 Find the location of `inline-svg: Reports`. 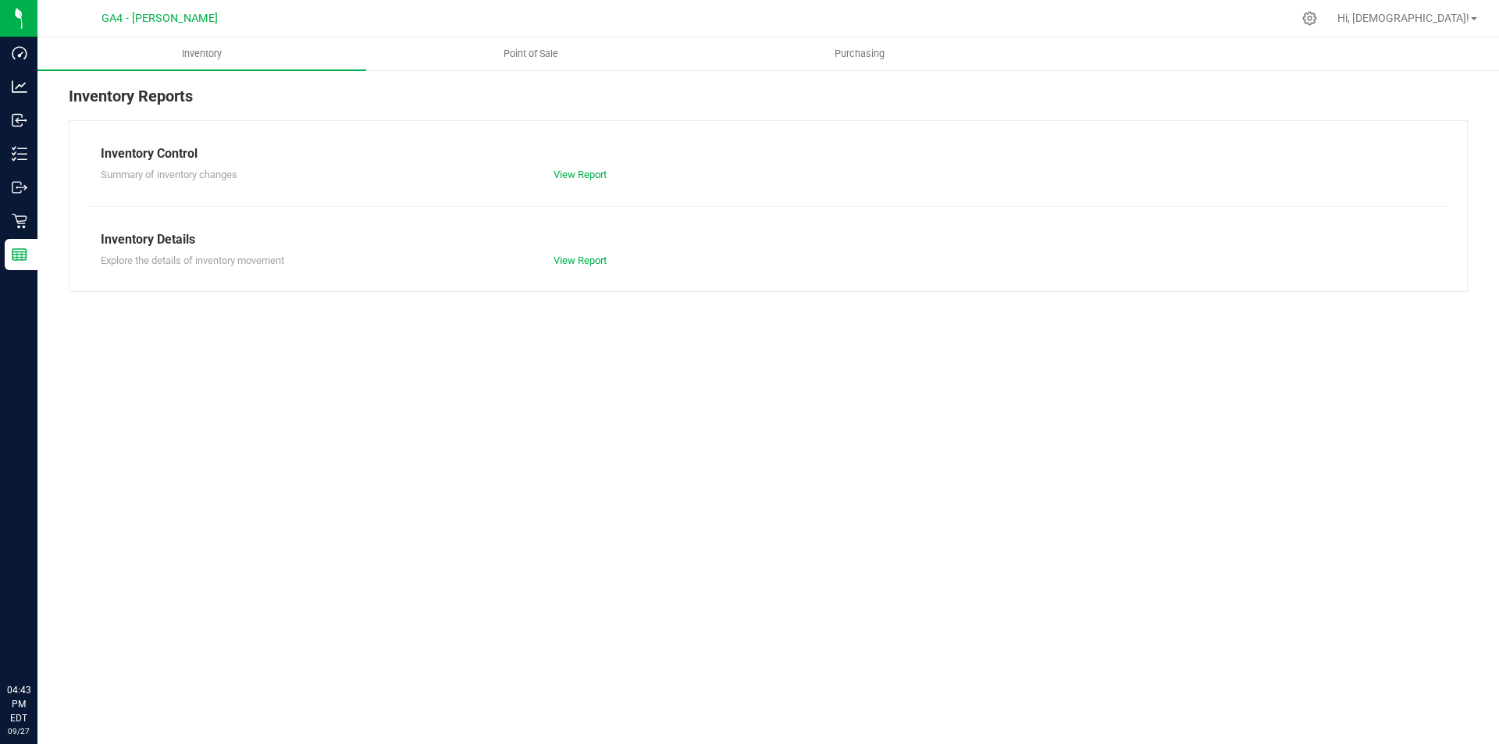

inline-svg: Reports is located at coordinates (20, 255).